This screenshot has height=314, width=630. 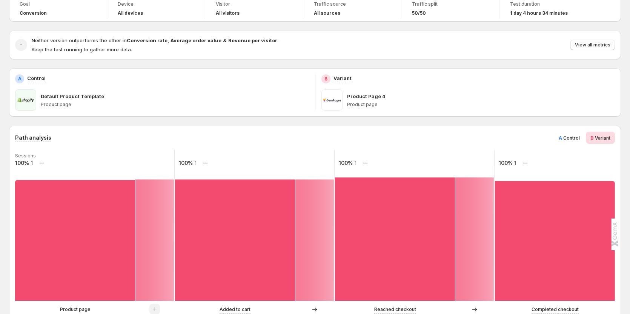 What do you see at coordinates (254, 9) in the screenshot?
I see `a: VisitorAll visitors` at bounding box center [254, 9].